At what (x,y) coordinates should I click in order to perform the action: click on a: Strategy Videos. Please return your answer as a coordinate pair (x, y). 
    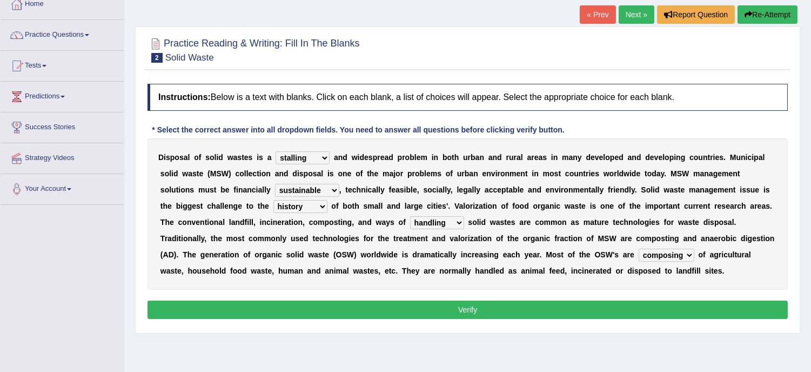
    Looking at the image, I should click on (62, 157).